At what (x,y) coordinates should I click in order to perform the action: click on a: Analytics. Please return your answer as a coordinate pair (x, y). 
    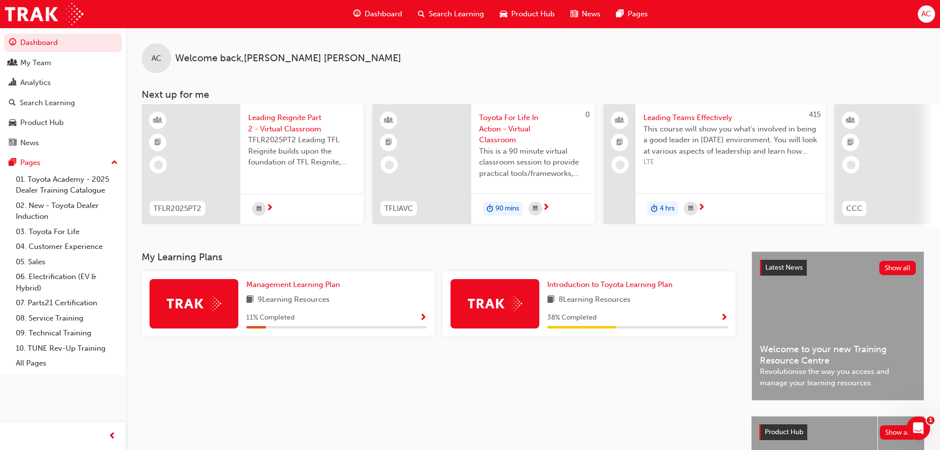
    Looking at the image, I should click on (63, 82).